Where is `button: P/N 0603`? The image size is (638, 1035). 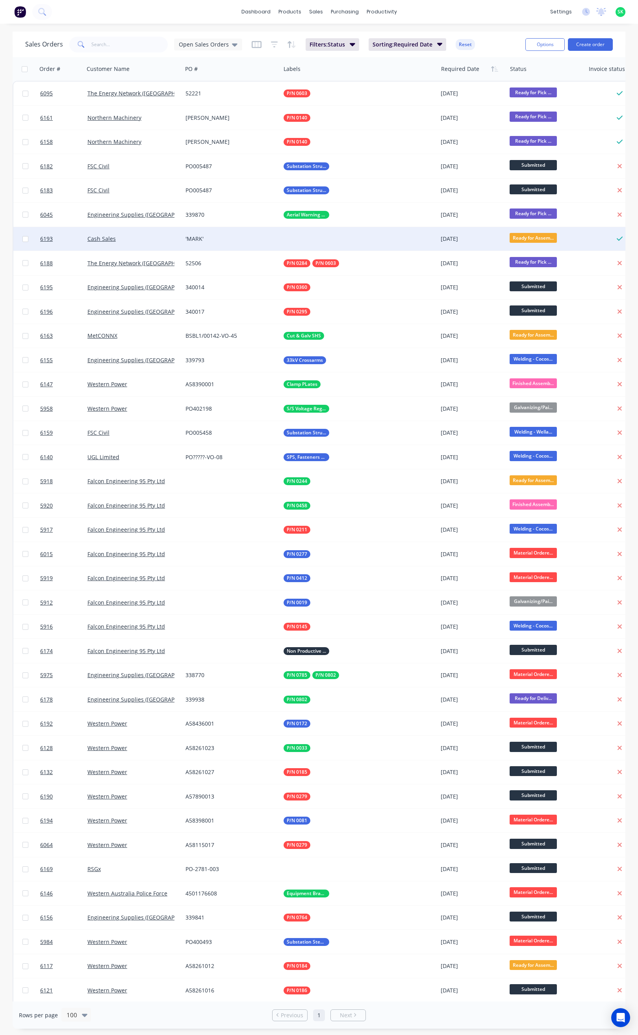 button: P/N 0603 is located at coordinates (297, 93).